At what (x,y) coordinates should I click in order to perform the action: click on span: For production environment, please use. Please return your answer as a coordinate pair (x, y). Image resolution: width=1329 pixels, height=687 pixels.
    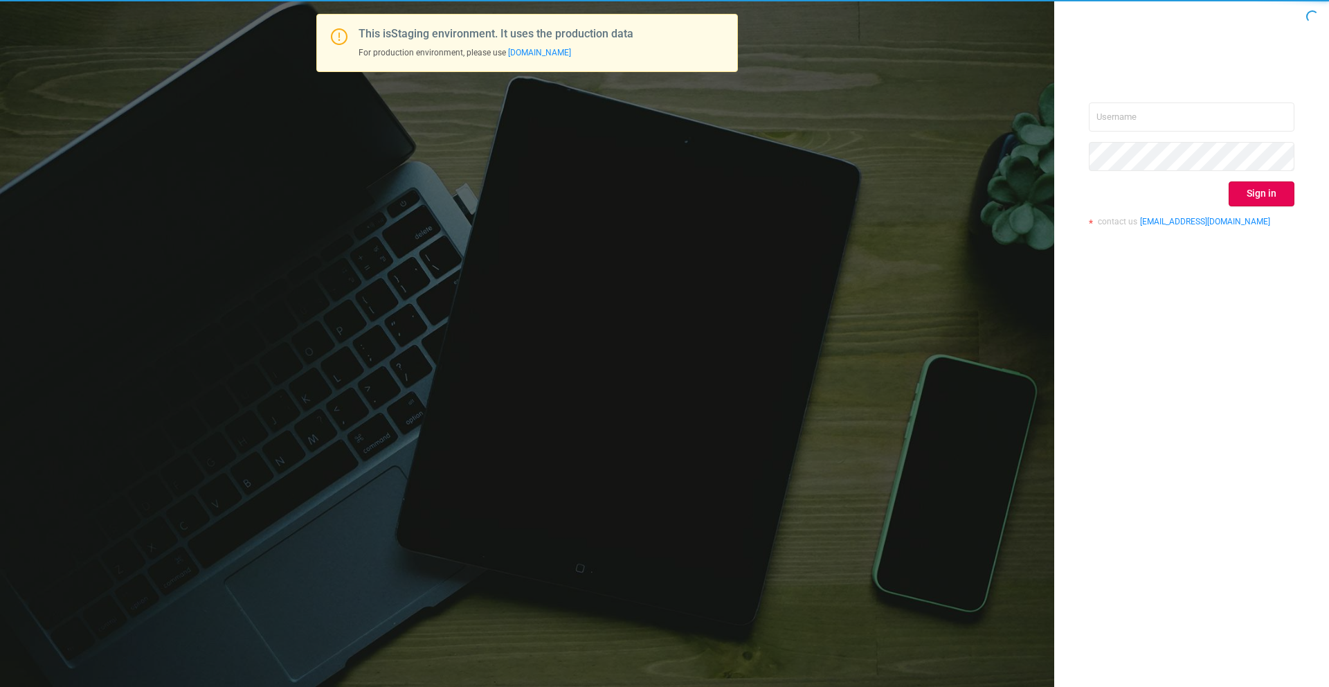
    Looking at the image, I should click on (464, 53).